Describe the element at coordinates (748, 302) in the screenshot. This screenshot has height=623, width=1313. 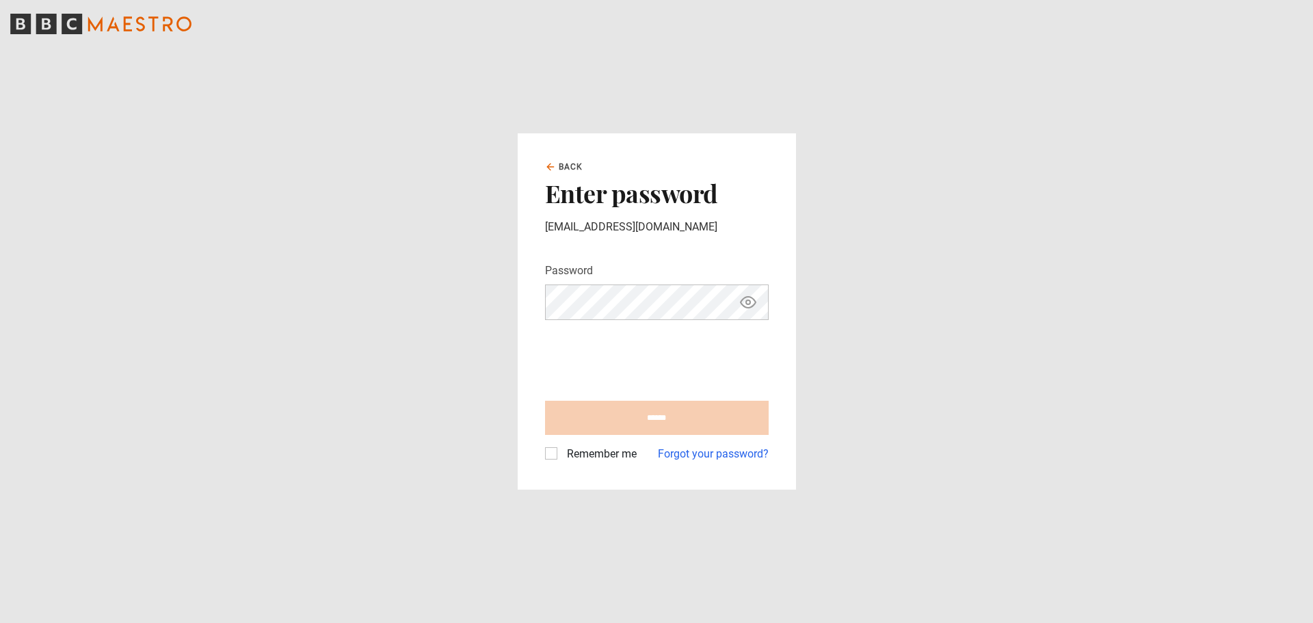
I see `button: Show password` at that location.